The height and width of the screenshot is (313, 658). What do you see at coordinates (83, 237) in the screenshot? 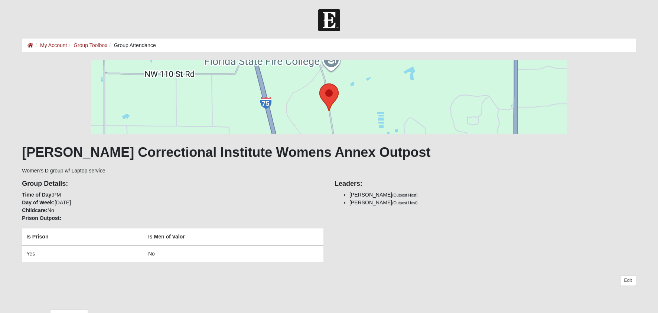
I see `th: Is Prison` at bounding box center [83, 237].